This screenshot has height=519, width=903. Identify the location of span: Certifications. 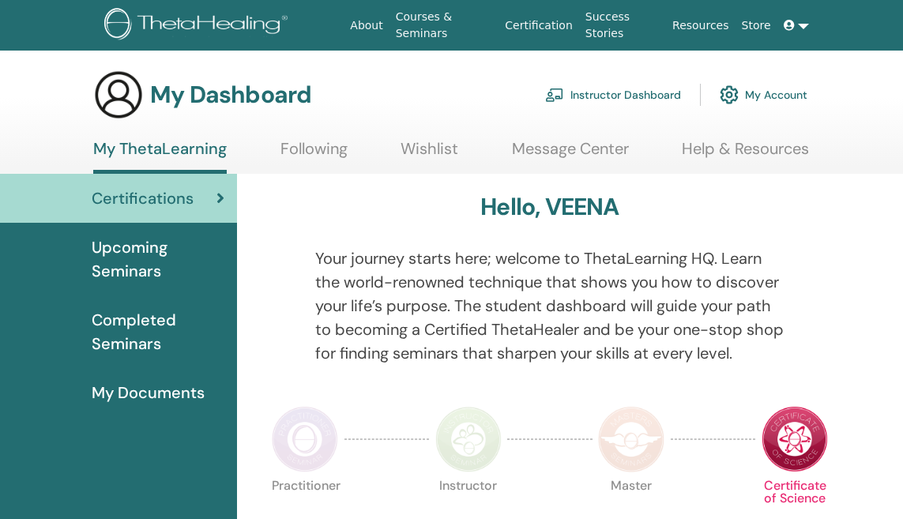
(142, 198).